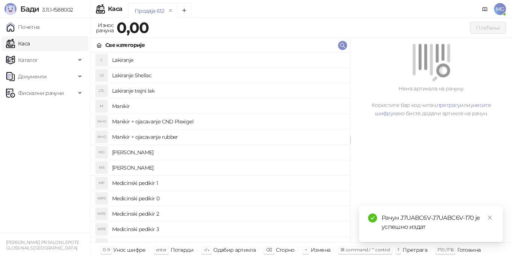 This screenshot has width=512, height=257. Describe the element at coordinates (398, 249) in the screenshot. I see `span: f` at that location.